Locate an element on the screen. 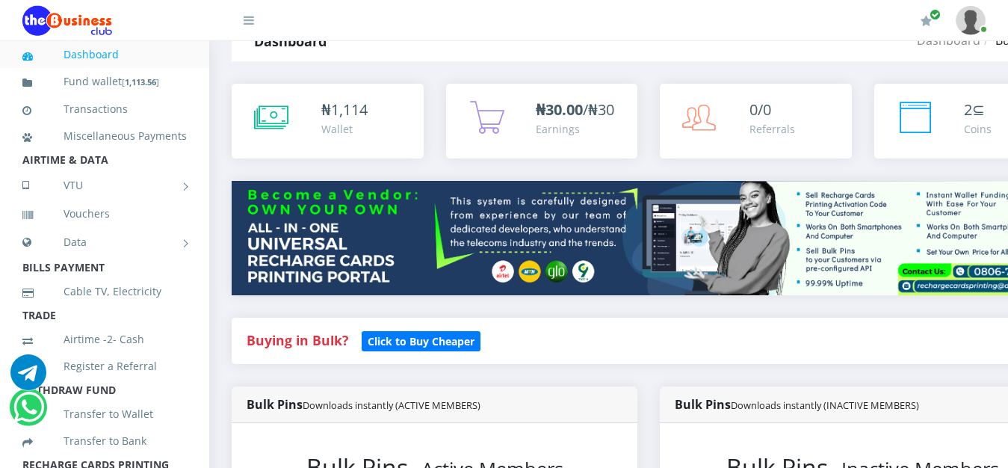 This screenshot has width=1008, height=468. a: VTU is located at coordinates (105, 185).